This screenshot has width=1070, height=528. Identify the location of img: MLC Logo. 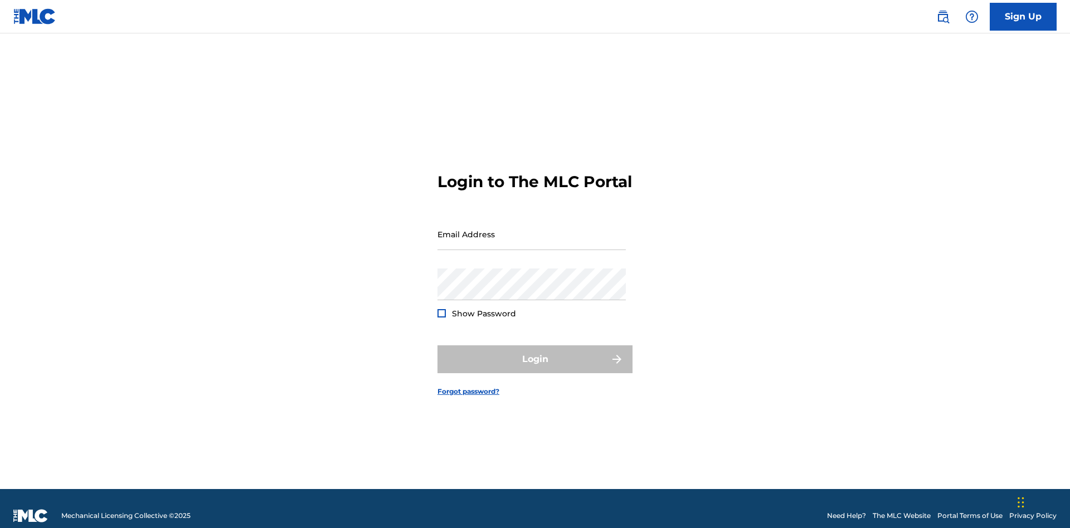
(35, 16).